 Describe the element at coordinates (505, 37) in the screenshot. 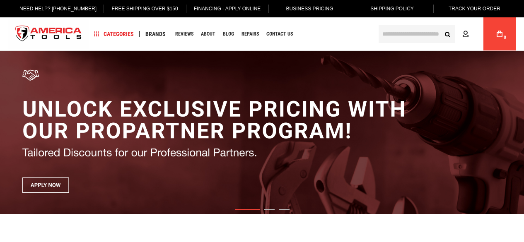

I see `span: 0` at that location.